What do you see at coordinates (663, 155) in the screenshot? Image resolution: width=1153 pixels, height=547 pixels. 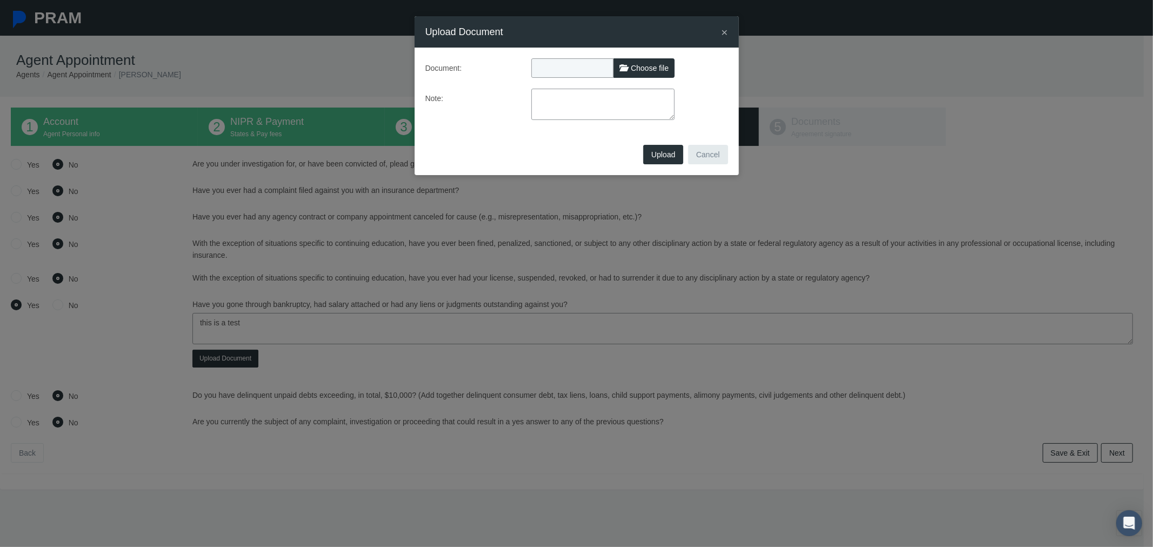 I see `button: Upload` at bounding box center [663, 155].